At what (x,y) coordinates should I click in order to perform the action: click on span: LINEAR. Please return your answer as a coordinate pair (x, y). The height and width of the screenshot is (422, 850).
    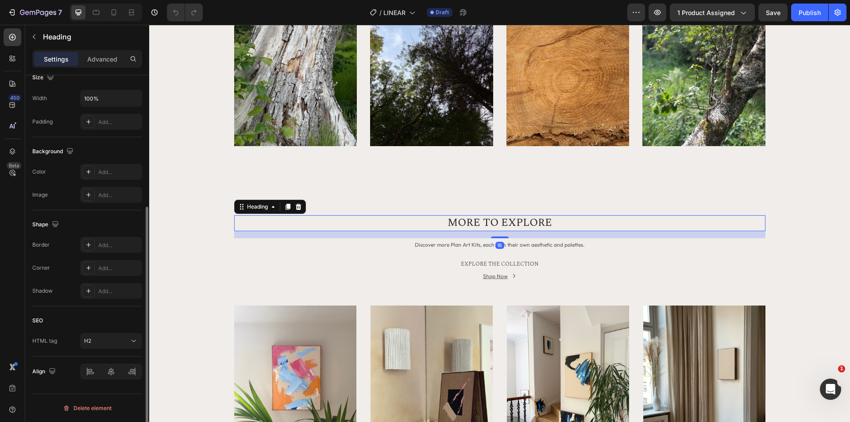
    Looking at the image, I should click on (394, 12).